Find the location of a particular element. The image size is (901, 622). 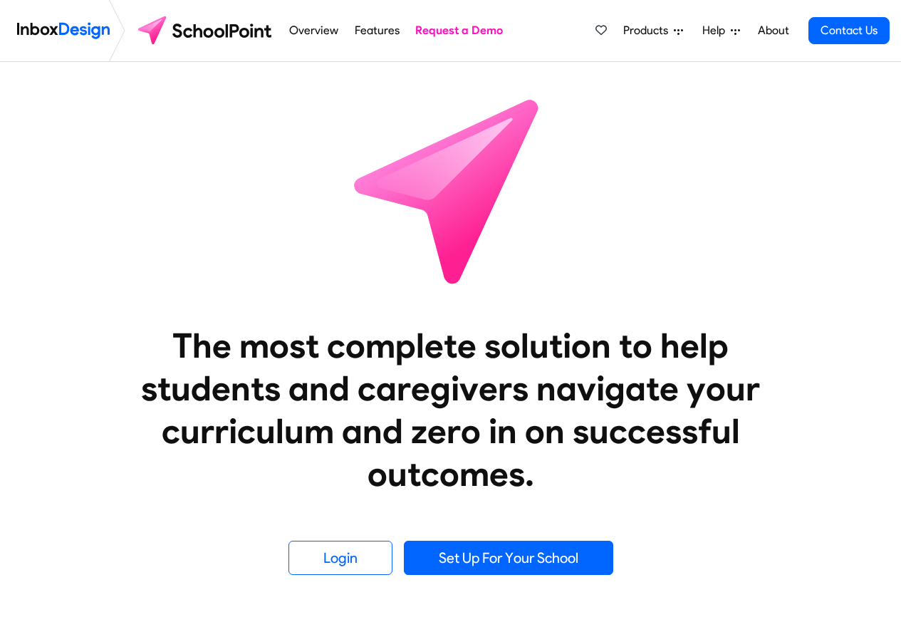

img: icon_schoolpoint.svg is located at coordinates (451, 190).